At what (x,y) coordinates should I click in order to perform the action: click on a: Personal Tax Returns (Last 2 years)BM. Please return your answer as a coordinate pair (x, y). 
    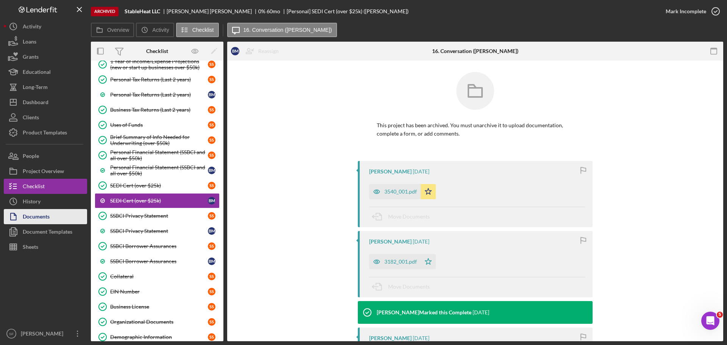
    Looking at the image, I should click on (157, 95).